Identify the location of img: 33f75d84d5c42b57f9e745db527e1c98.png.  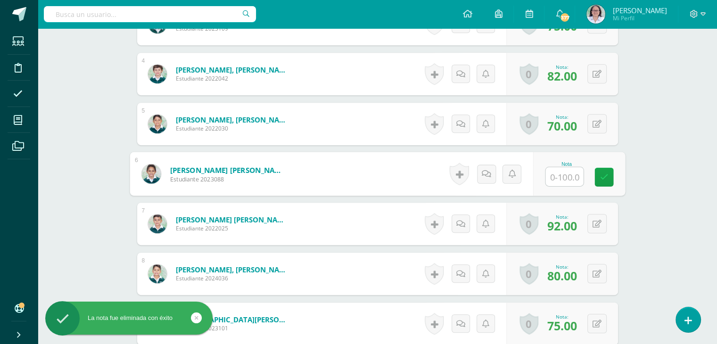
(157, 224).